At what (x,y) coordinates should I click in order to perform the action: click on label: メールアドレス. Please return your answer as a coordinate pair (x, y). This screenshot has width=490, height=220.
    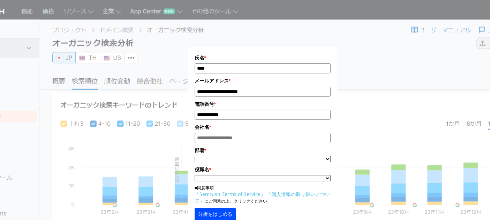
    Looking at the image, I should click on (262, 81).